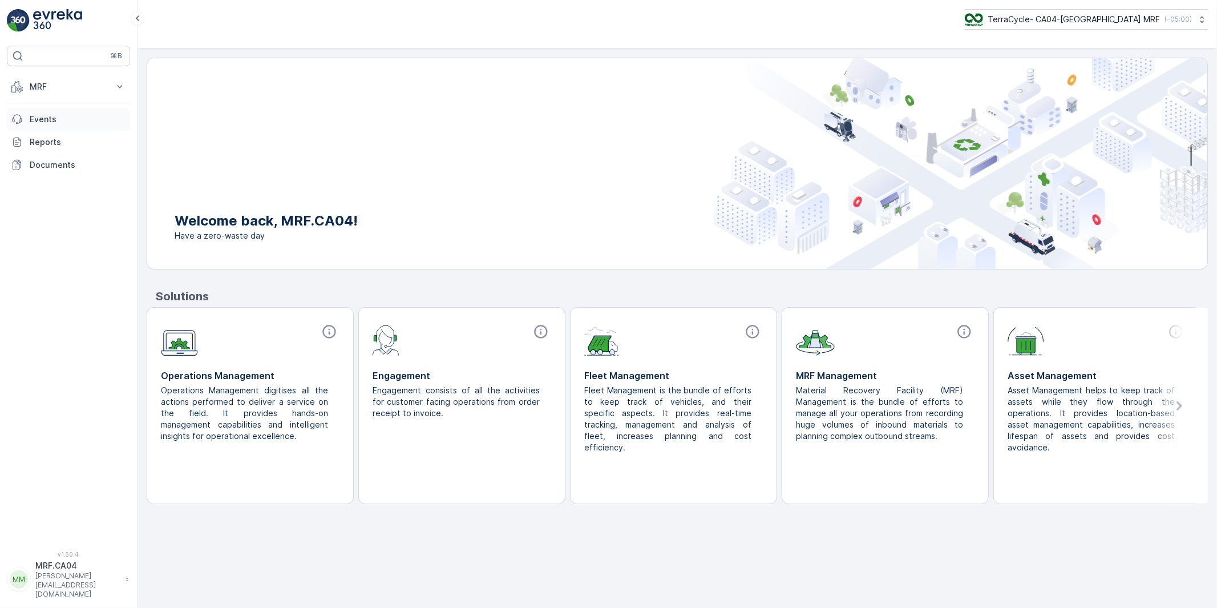 This screenshot has height=608, width=1217. Describe the element at coordinates (68, 87) in the screenshot. I see `p: MRF` at that location.